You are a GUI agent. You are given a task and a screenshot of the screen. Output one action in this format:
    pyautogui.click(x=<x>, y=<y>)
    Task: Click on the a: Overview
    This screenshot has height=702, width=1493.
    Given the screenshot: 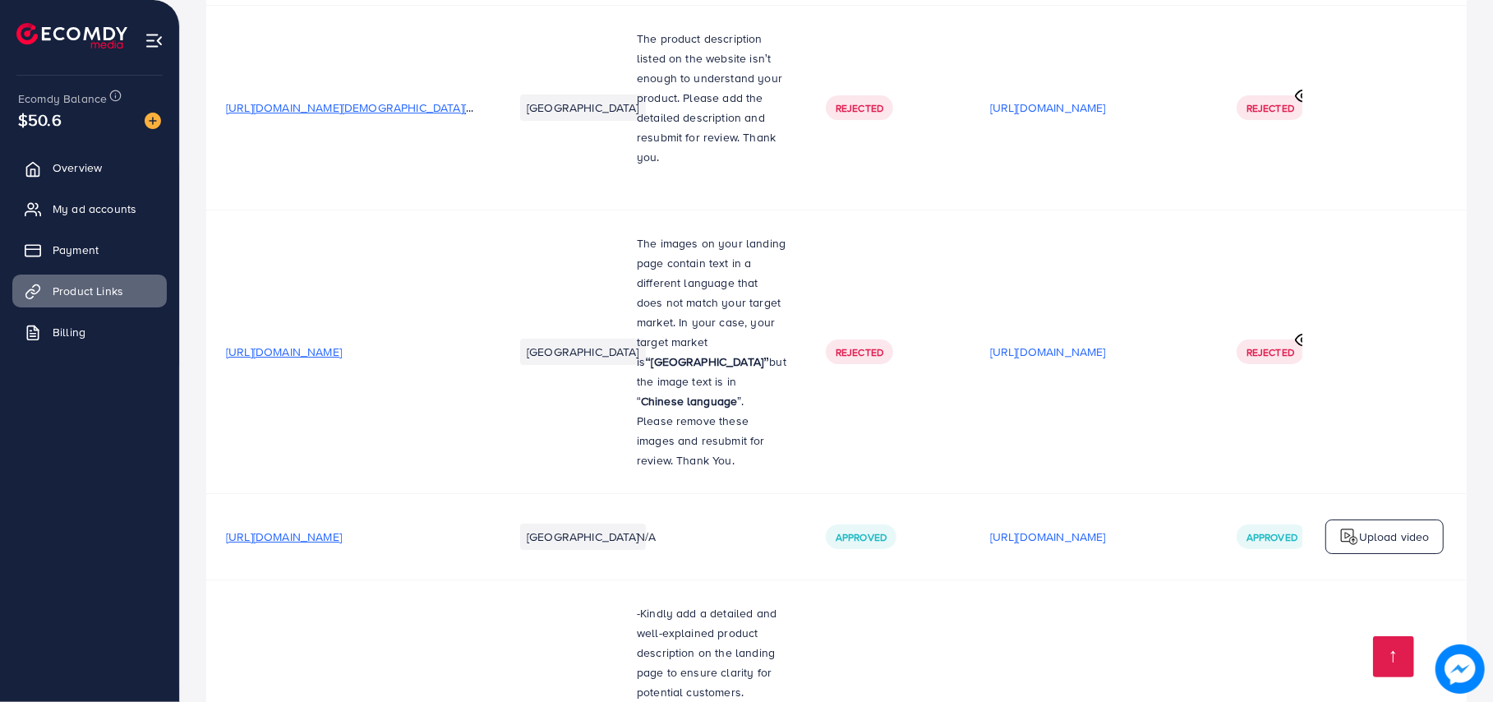 What is the action you would take?
    pyautogui.click(x=90, y=168)
    